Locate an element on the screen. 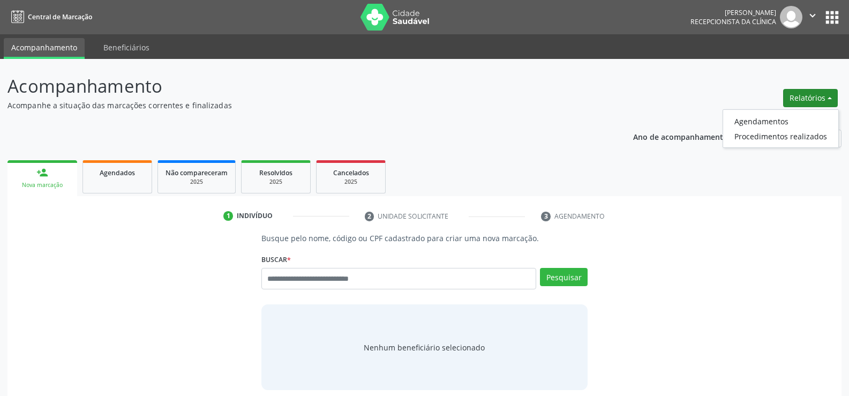 The width and height of the screenshot is (849, 396). label: Buscar is located at coordinates (276, 259).